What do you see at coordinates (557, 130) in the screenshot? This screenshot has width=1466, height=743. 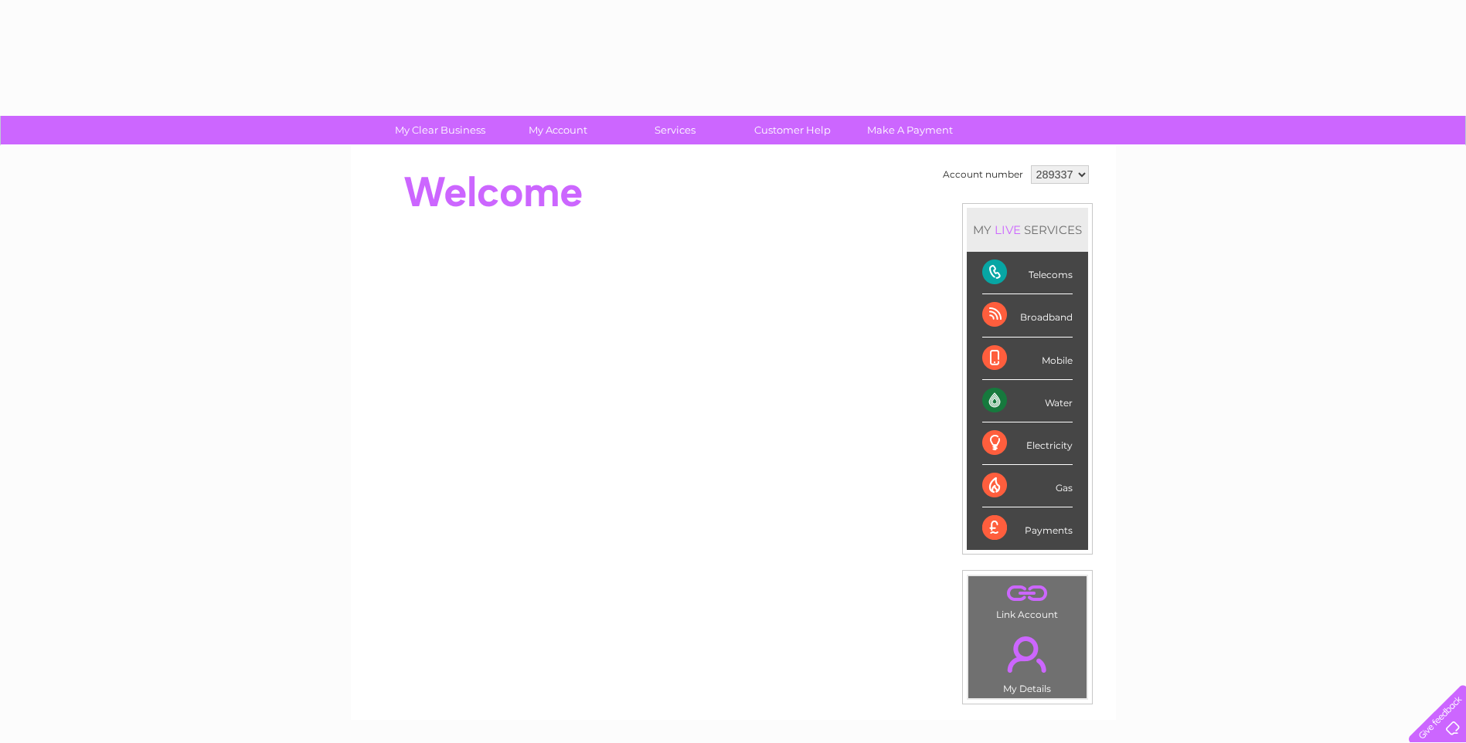 I see `a: My Account` at bounding box center [557, 130].